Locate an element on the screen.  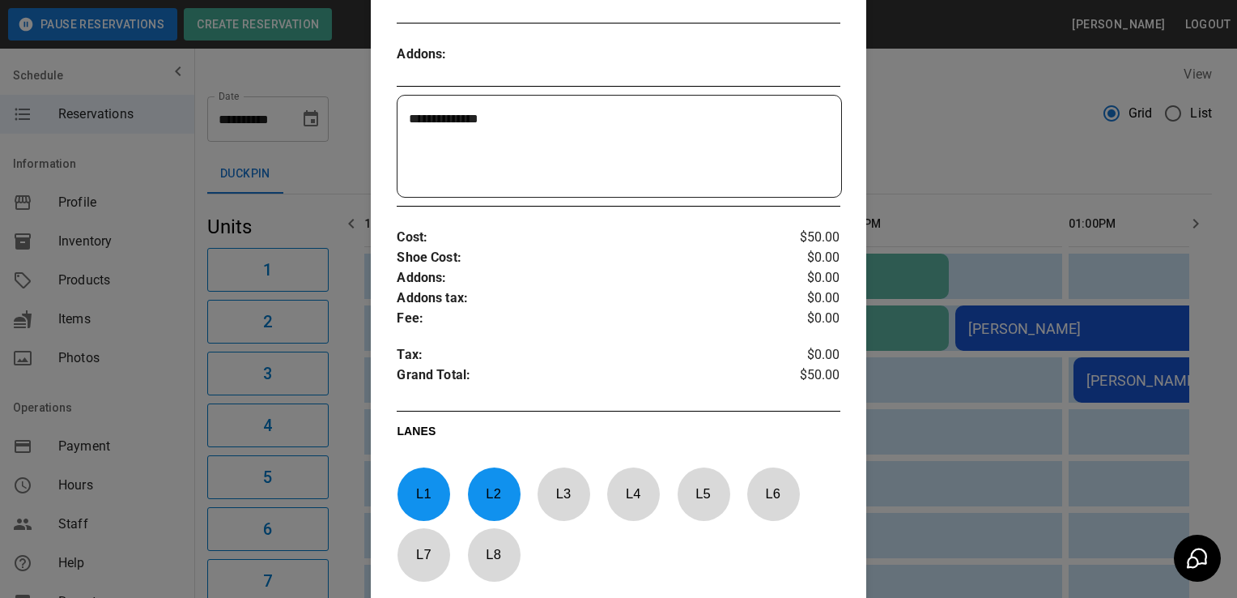
p: Tax : is located at coordinates (581, 355).